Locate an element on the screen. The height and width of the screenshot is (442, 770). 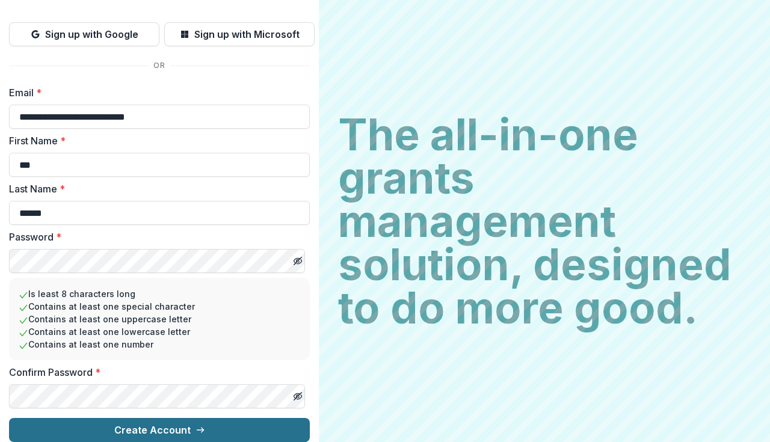
li: Contains at least one lowercase letter is located at coordinates (159, 331).